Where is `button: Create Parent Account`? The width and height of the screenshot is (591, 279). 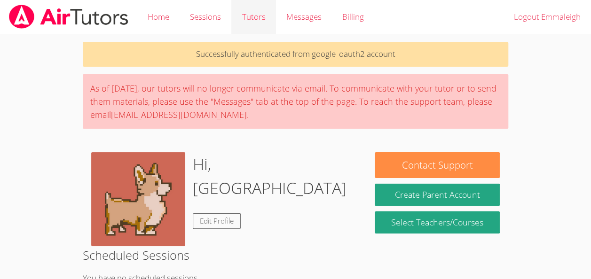 button: Create Parent Account is located at coordinates (437, 195).